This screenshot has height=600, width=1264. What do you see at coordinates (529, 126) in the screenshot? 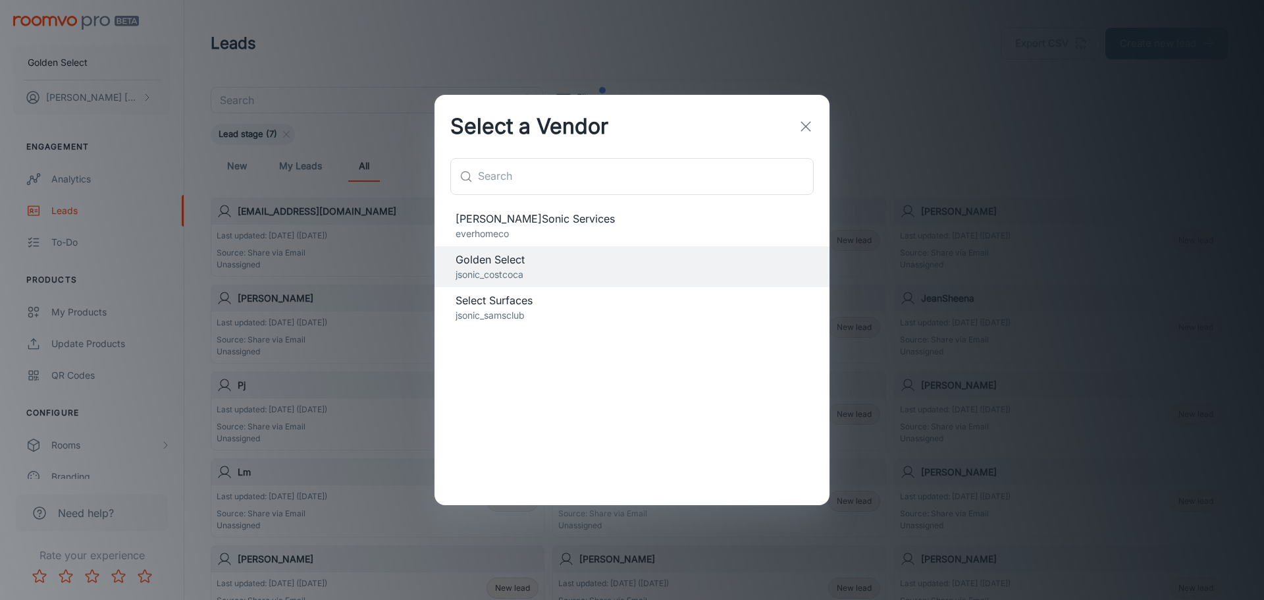
I see `h2: Select a Vendor` at bounding box center [529, 126].